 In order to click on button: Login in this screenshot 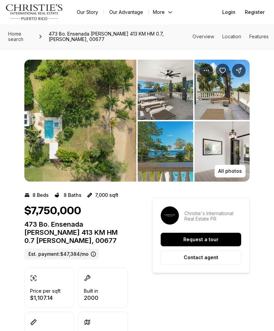, I will do `click(229, 12)`.